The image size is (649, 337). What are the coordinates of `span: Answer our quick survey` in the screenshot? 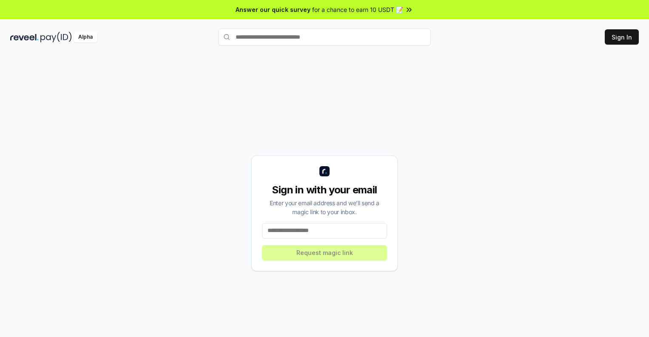 It's located at (273, 9).